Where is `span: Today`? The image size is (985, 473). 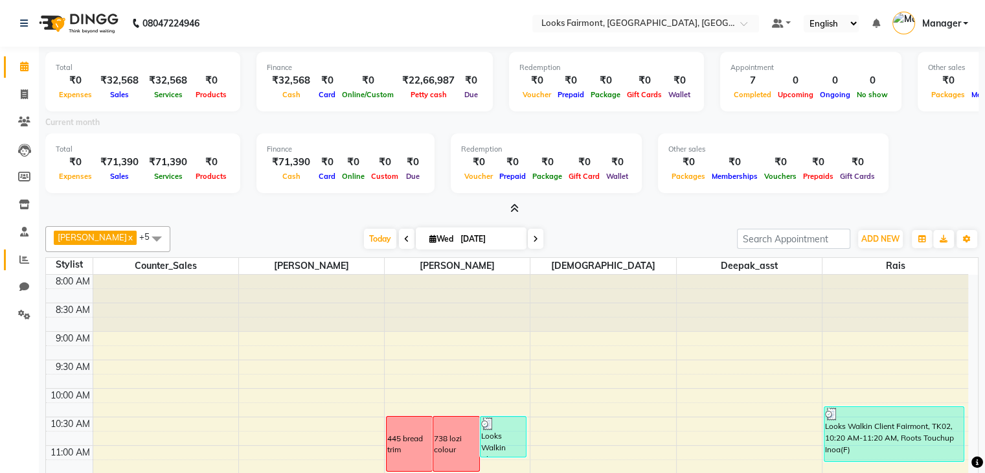 span: Today is located at coordinates (380, 238).